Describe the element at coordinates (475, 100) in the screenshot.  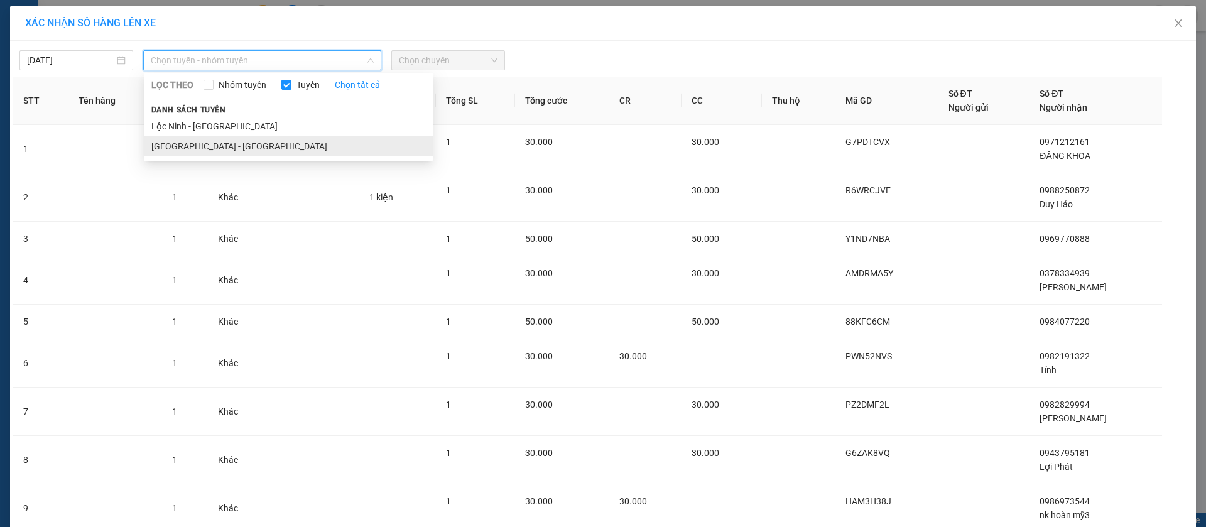
I see `th: Tổng SL` at that location.